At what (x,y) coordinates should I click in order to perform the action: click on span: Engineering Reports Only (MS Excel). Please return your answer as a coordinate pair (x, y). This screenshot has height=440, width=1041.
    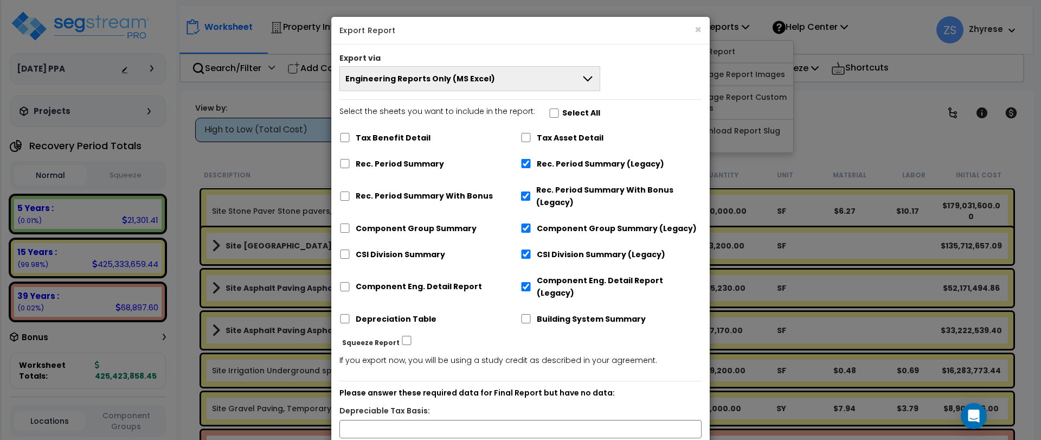
    Looking at the image, I should click on (420, 79).